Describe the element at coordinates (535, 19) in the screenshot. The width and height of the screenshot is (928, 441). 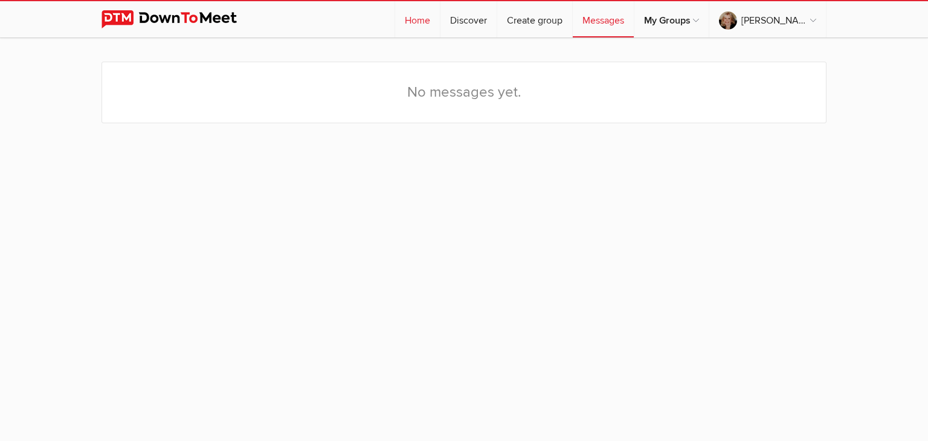
I see `a: Create group` at that location.